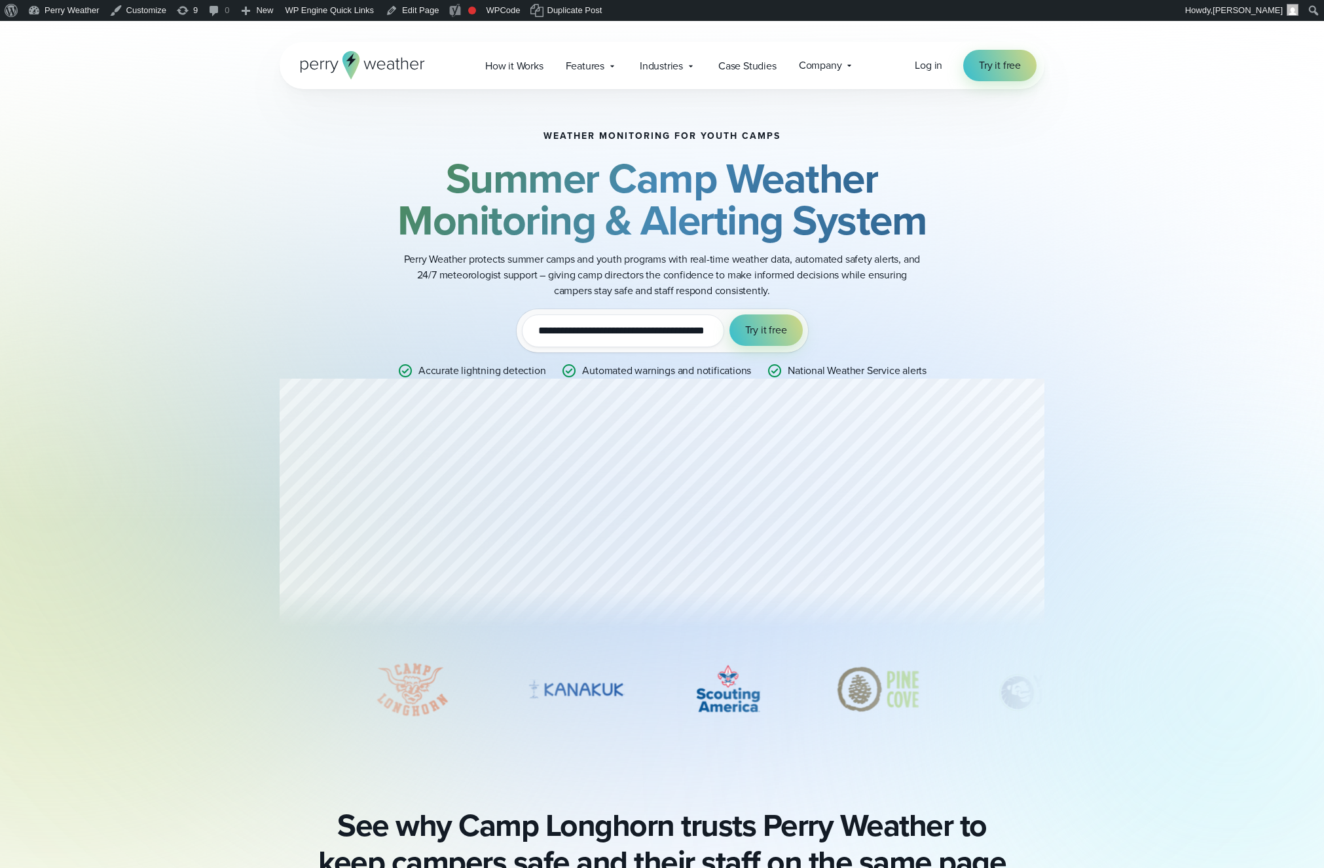 The width and height of the screenshot is (1324, 868). What do you see at coordinates (1043, 689) in the screenshot?
I see `img: Camp-Young-Judea.svg` at bounding box center [1043, 689].